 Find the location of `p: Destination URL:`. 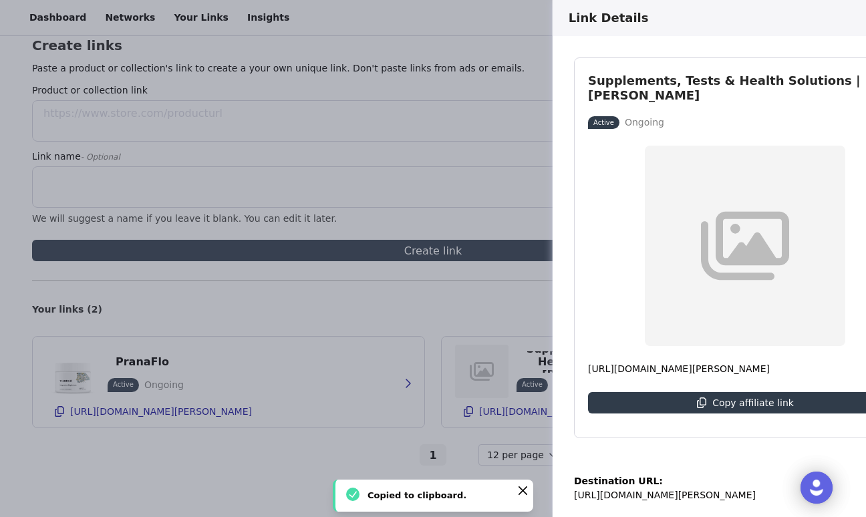

p: Destination URL: is located at coordinates (665, 481).